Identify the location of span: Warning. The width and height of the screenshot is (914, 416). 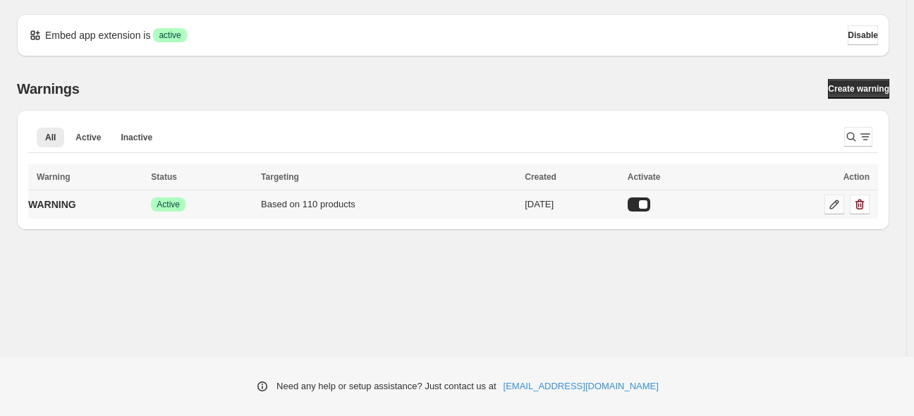
(54, 177).